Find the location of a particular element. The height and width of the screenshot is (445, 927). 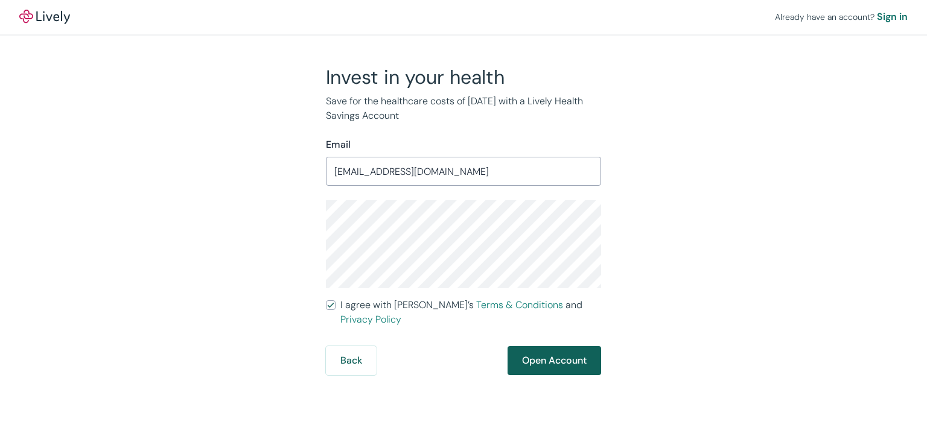

a: Sign in is located at coordinates (892, 17).